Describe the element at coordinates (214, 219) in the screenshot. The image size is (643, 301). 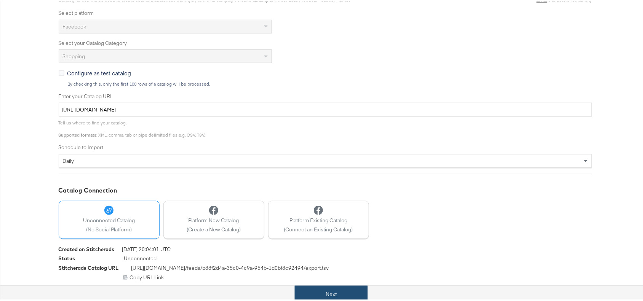
I see `button: Platform New Catalog(Create a New Catalog)` at that location.